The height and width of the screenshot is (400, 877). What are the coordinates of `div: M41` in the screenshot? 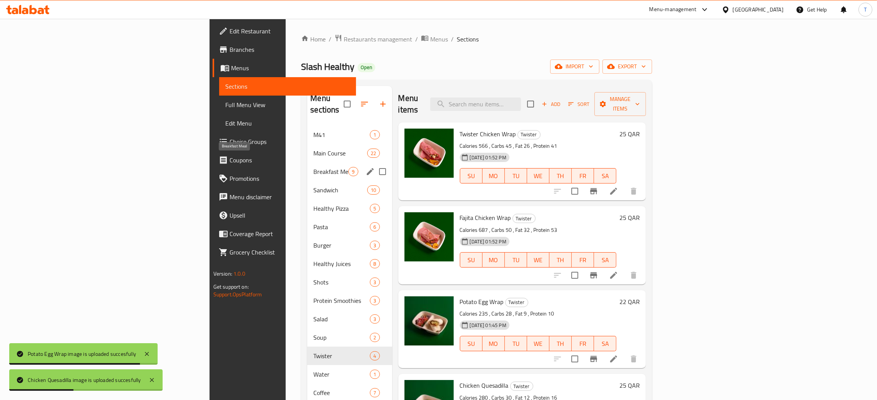 It's located at (341, 135).